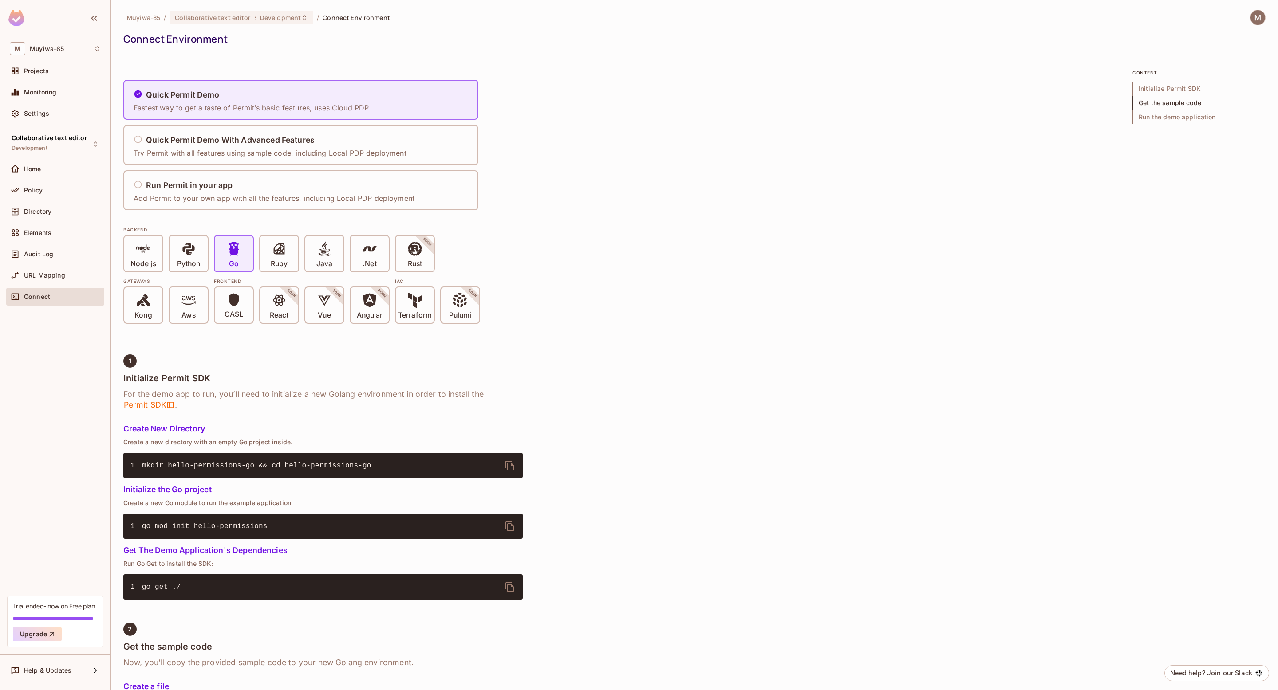  Describe the element at coordinates (205, 527) in the screenshot. I see `span: go mod init hello-permissions` at that location.